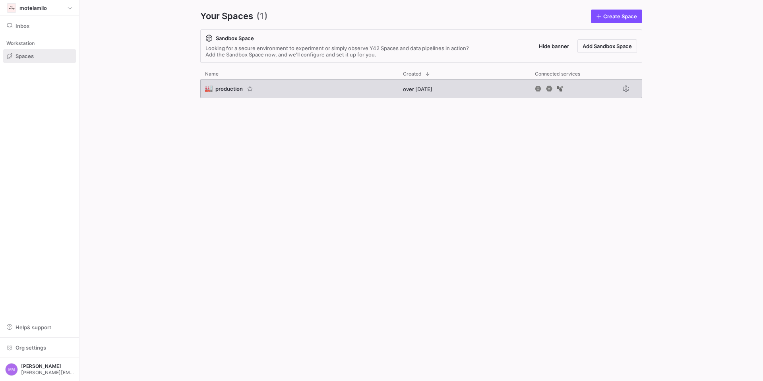  Describe the element at coordinates (12, 369) in the screenshot. I see `div: MM` at that location.